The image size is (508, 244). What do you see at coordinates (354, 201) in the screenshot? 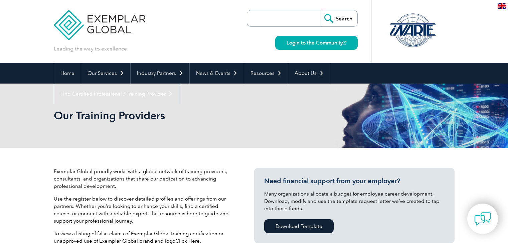
I see `p: Many organizations allocate a budget for employee career development. Download, modify and use th...` at bounding box center [354, 201].